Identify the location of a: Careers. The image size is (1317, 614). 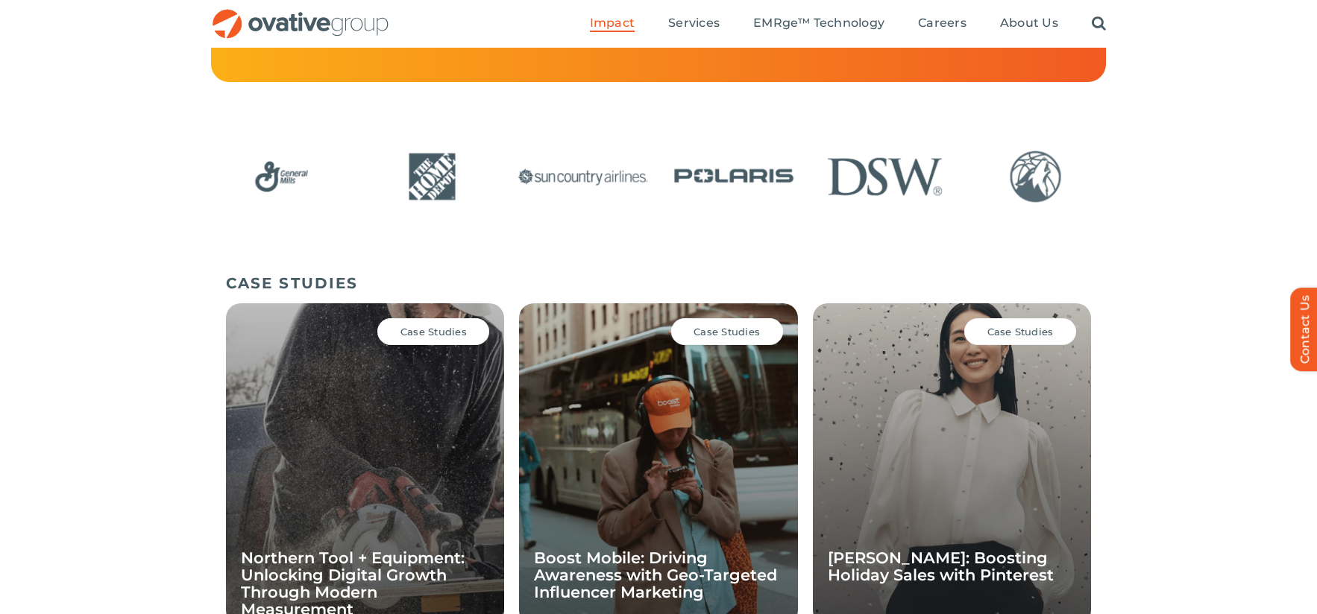
(942, 24).